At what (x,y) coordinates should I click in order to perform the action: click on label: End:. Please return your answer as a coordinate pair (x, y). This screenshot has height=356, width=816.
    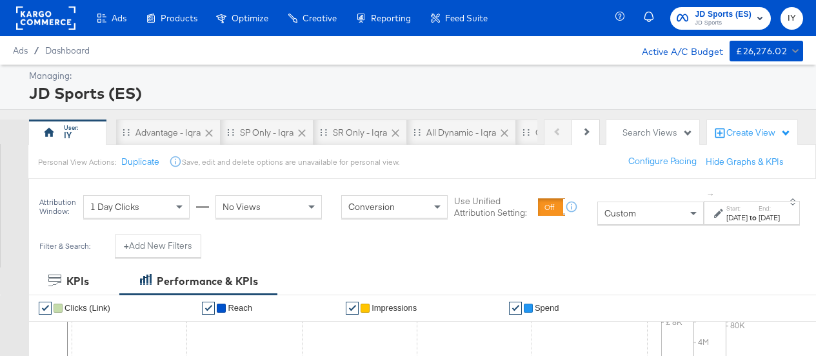
    Looking at the image, I should click on (769, 208).